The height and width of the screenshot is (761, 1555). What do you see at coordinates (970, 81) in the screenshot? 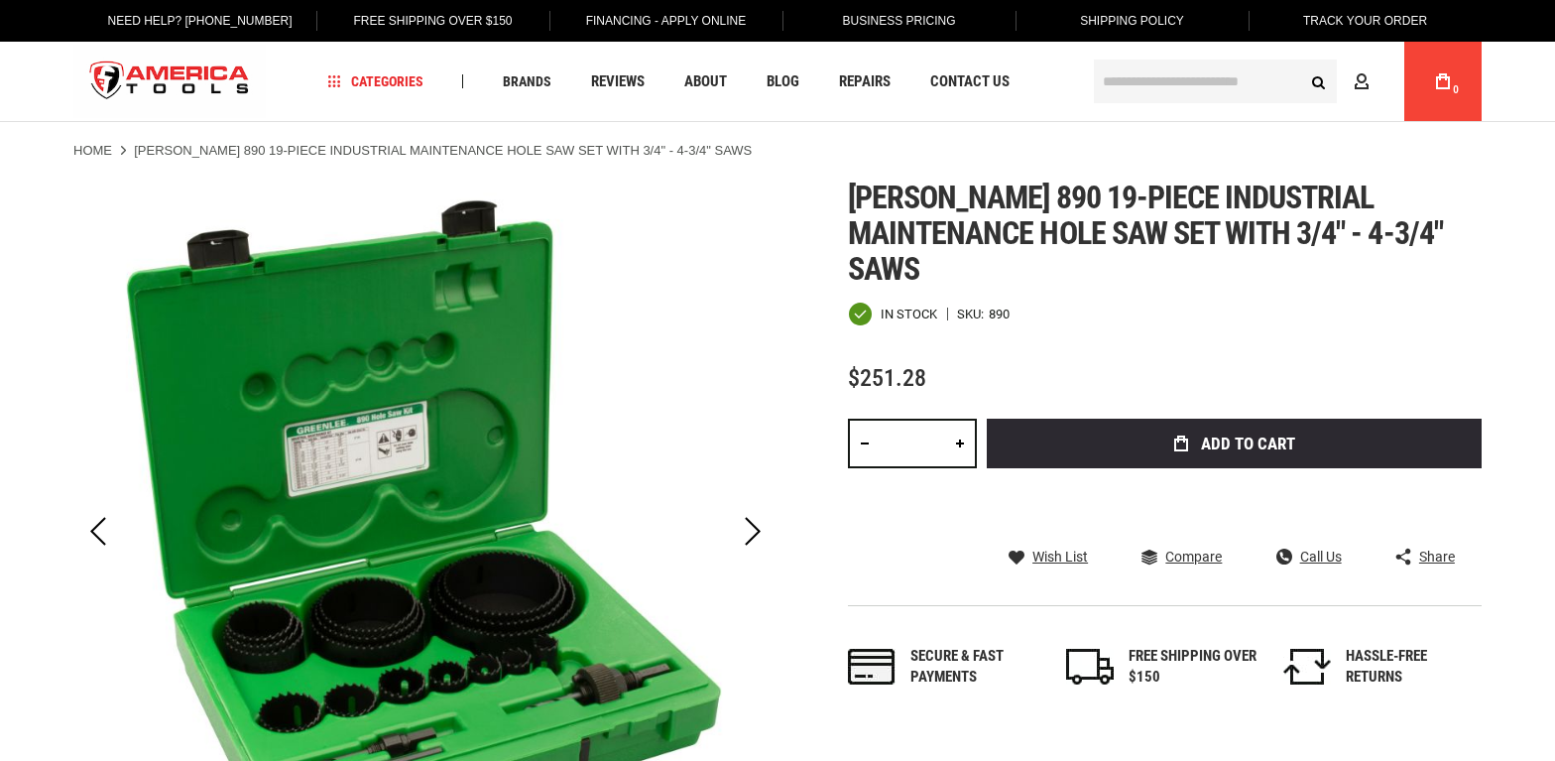
I see `span: Contact Us` at bounding box center [970, 81].